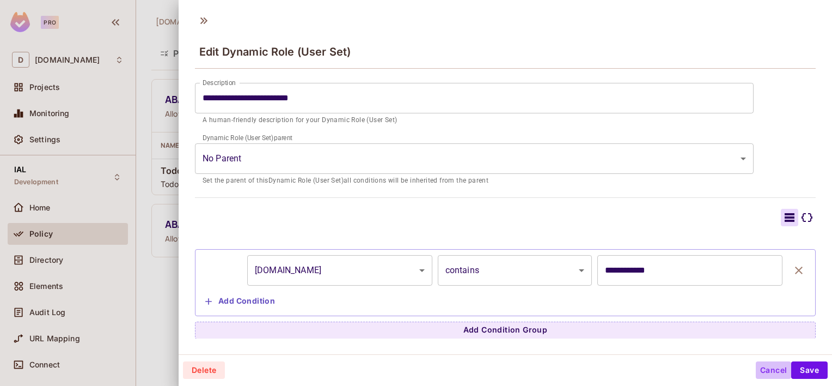 The height and width of the screenshot is (386, 832). I want to click on label: Dynamic Role (User Set) parent, so click(247, 137).